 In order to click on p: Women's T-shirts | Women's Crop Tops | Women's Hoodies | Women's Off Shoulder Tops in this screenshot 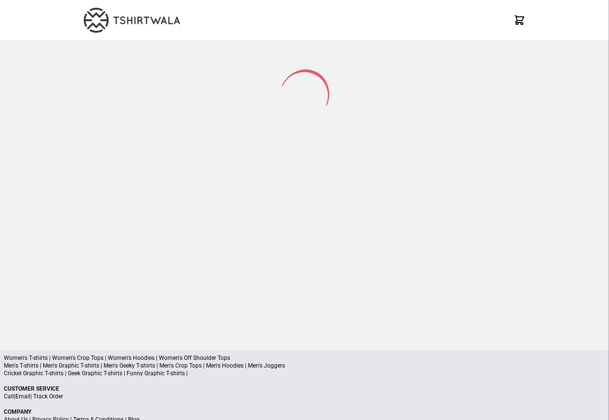, I will do `click(304, 358)`.